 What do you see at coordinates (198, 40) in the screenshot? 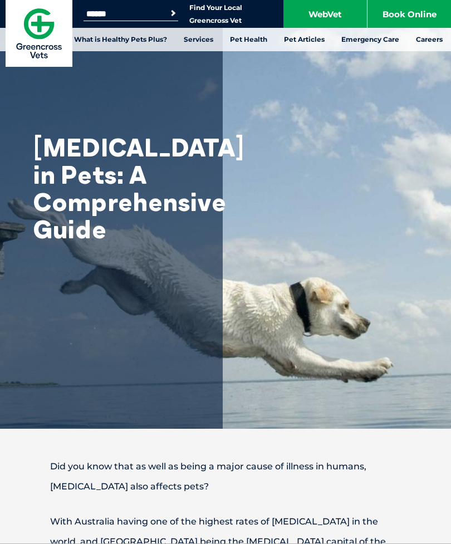
I see `a: Services` at bounding box center [198, 40].